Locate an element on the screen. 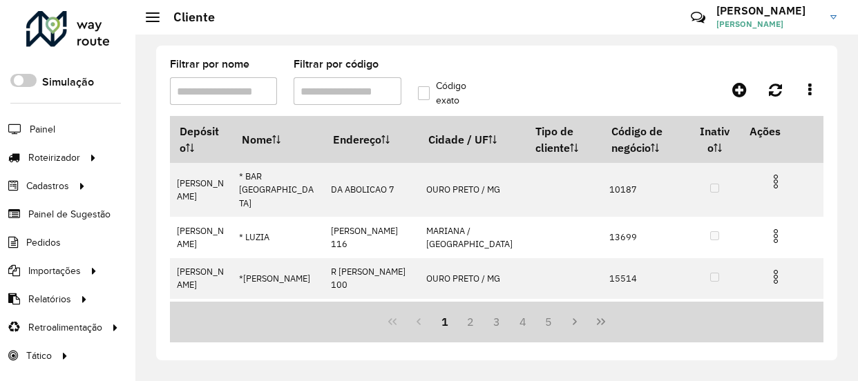  th: Tipo de cliente is located at coordinates (564, 140).